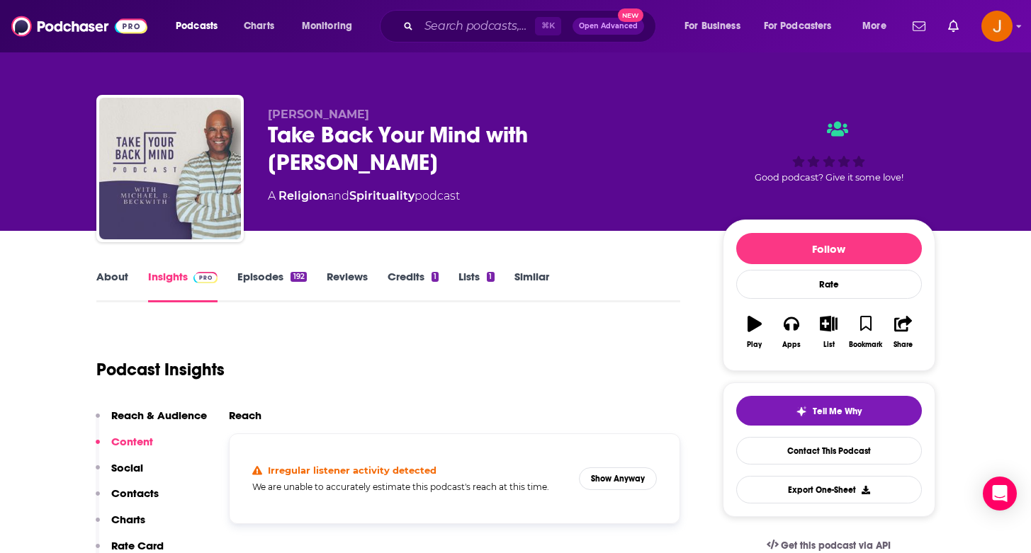  What do you see at coordinates (120, 526) in the screenshot?
I see `button: Charts` at bounding box center [120, 526].